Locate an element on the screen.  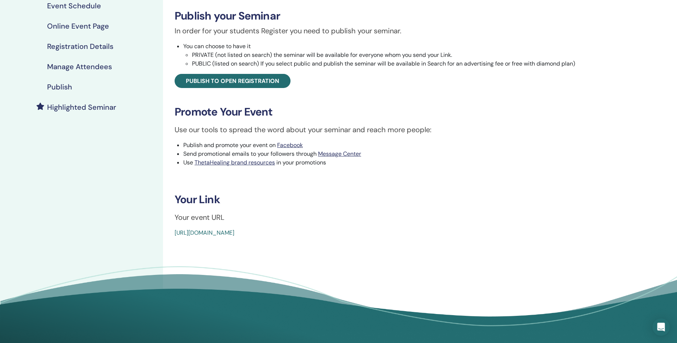
a: Message Center is located at coordinates (339, 154).